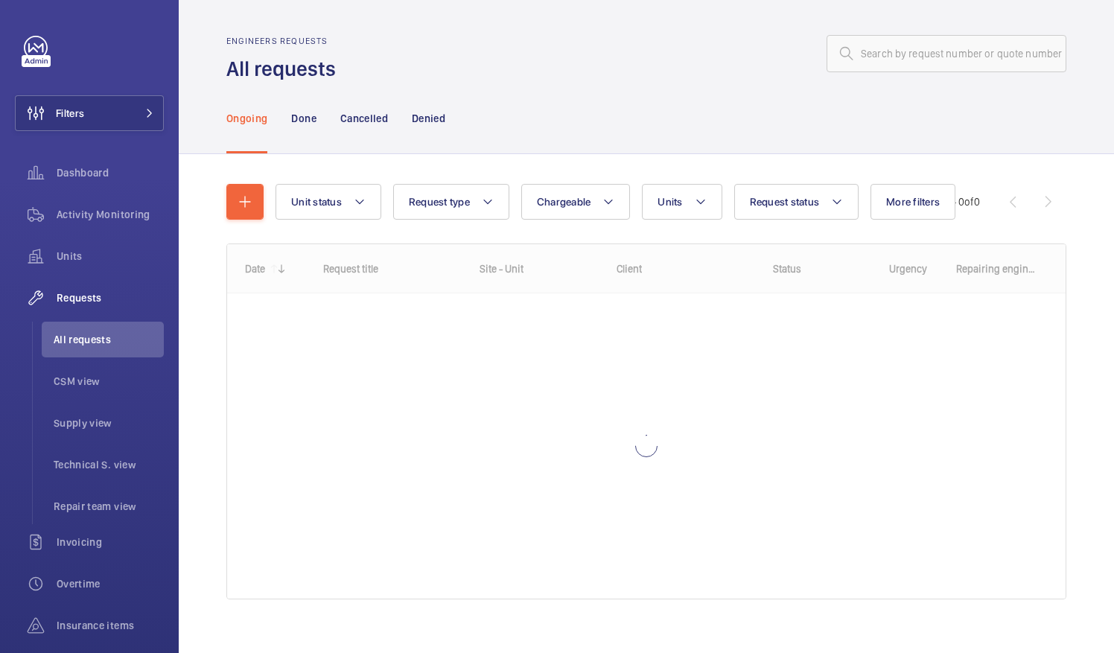 This screenshot has width=1114, height=653. What do you see at coordinates (913, 202) in the screenshot?
I see `button: More filters` at bounding box center [913, 202].